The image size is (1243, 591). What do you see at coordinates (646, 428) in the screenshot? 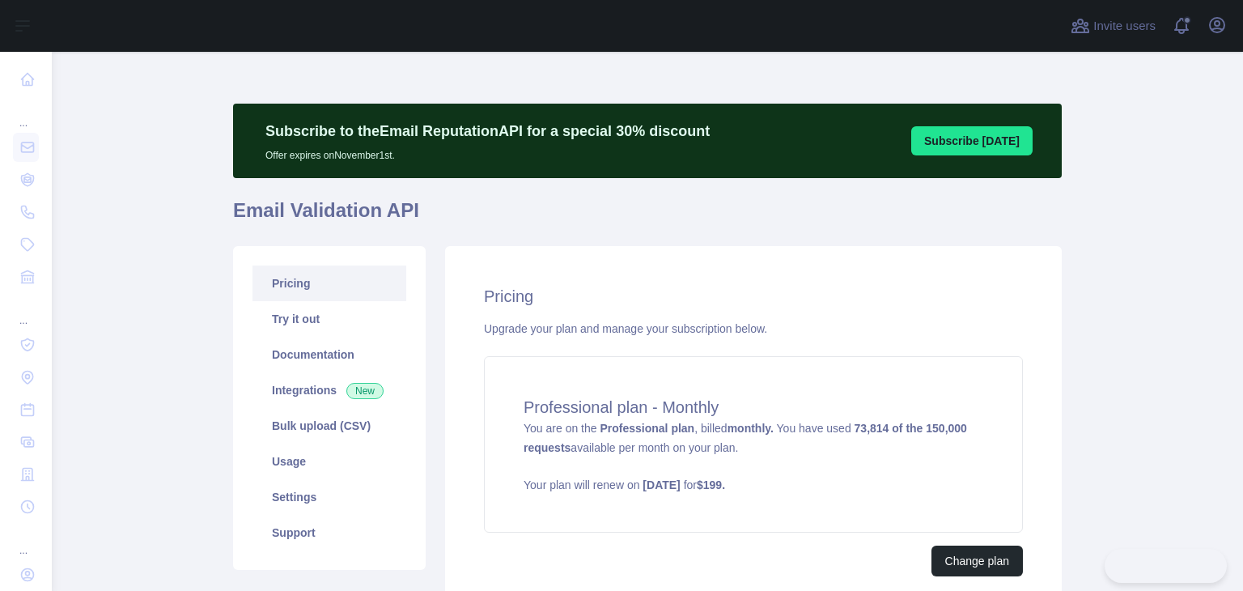
I see `strong: Professional plan` at bounding box center [646, 428].